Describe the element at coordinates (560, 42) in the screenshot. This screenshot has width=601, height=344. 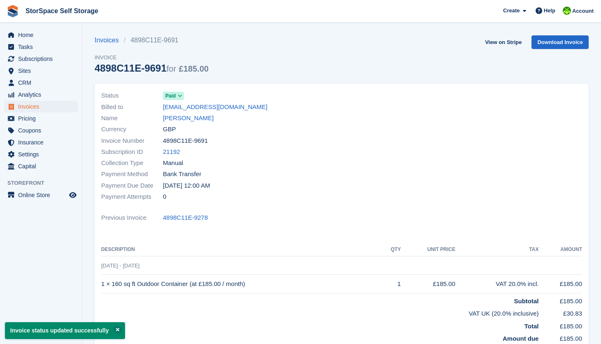
I see `a: Download Invoice` at that location.